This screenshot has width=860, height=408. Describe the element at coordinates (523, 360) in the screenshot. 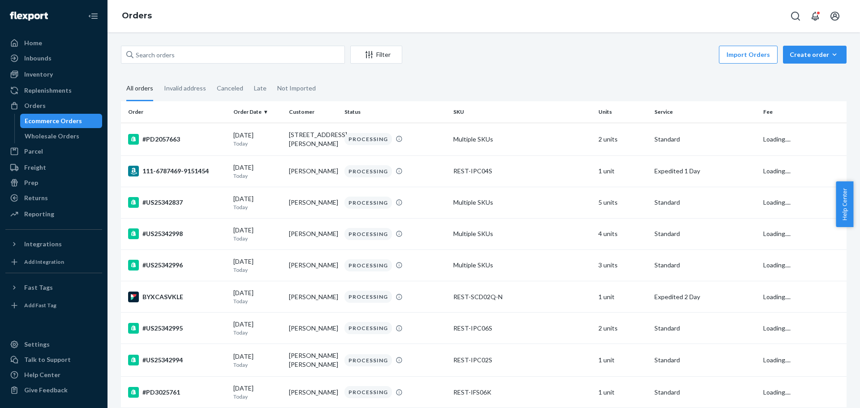

I see `div: REST-IPC02S` at that location.